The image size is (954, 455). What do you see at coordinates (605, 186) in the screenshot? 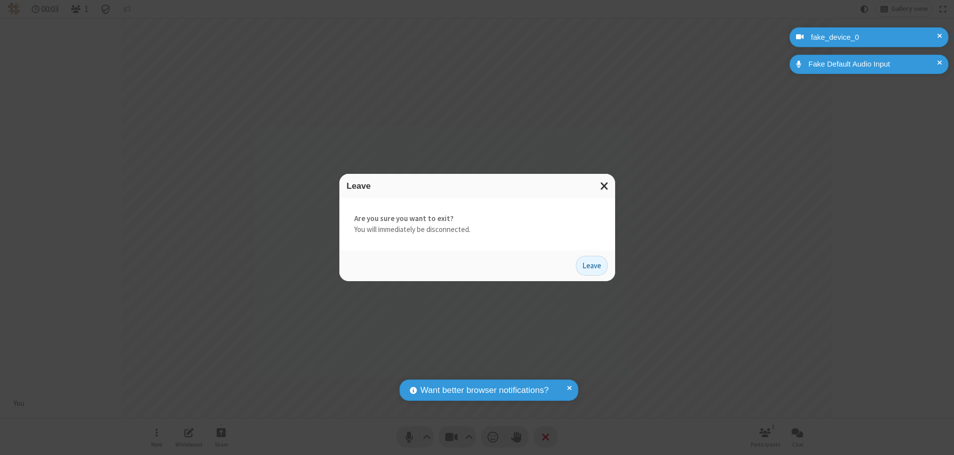
I see `button: Close modal` at bounding box center [605, 186].